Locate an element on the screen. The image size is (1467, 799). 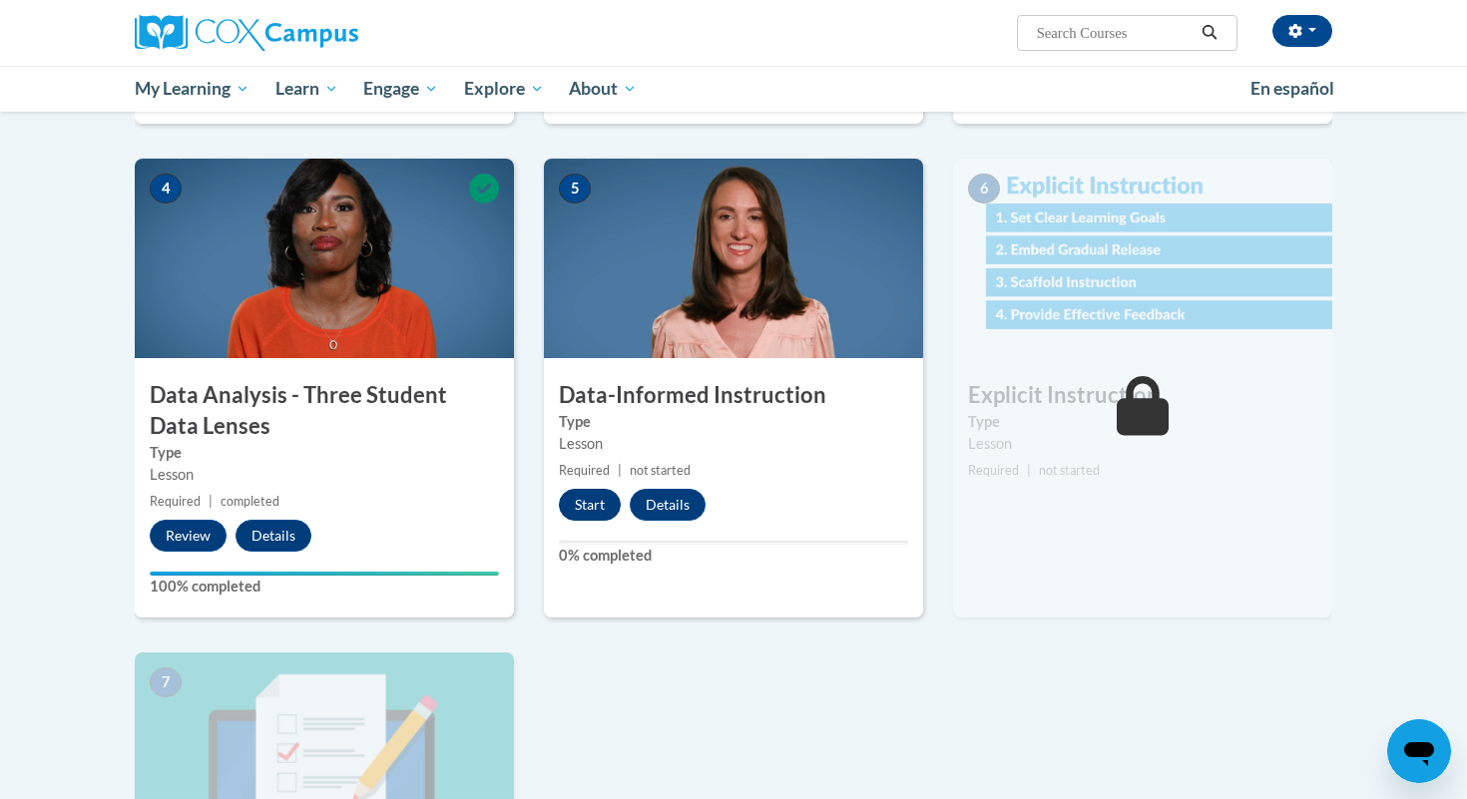
span: 4 is located at coordinates (166, 189).